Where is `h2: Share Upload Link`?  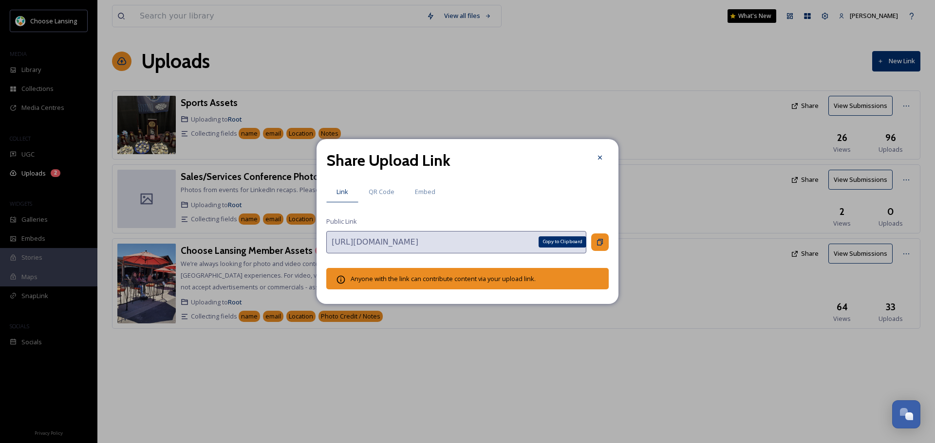 h2: Share Upload Link is located at coordinates (388, 161).